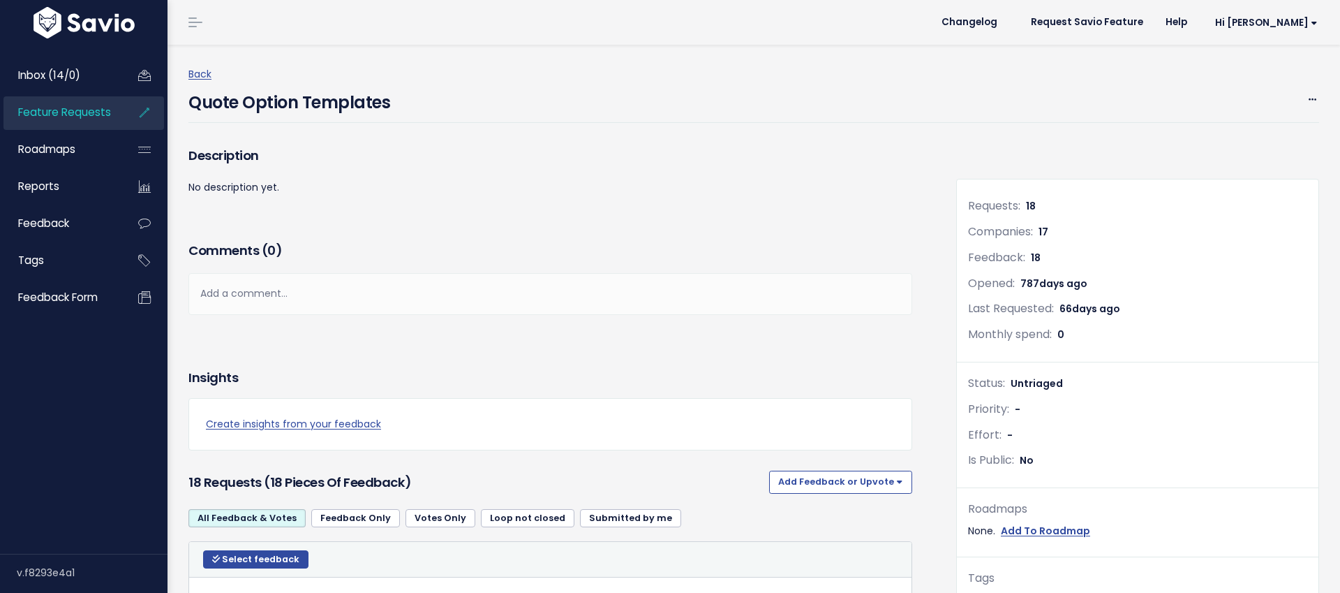 This screenshot has height=593, width=1340. What do you see at coordinates (550, 187) in the screenshot?
I see `p: No description yet.` at bounding box center [550, 187].